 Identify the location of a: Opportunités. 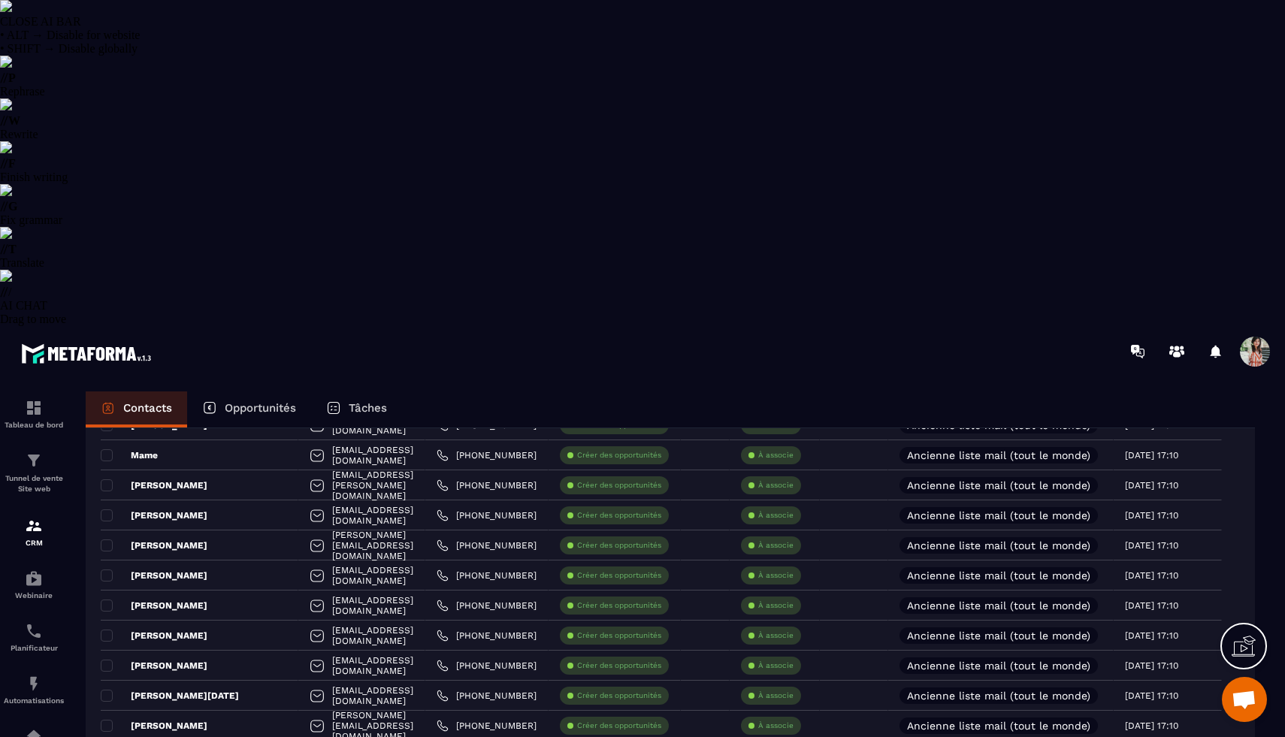
(249, 410).